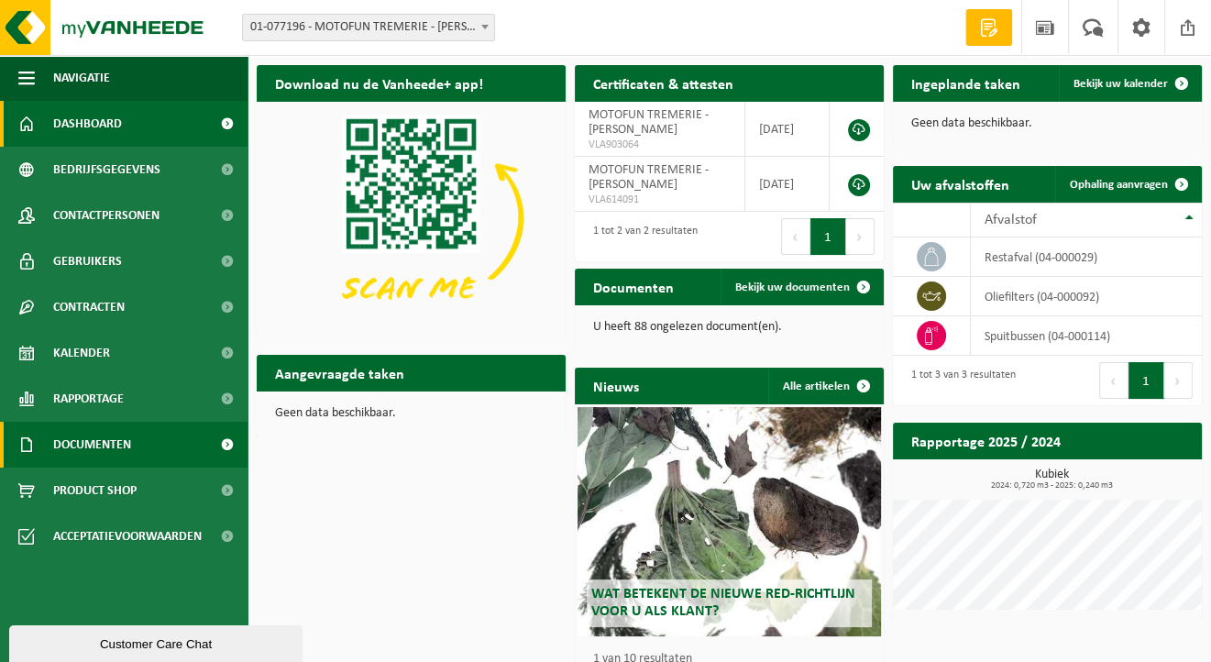 The width and height of the screenshot is (1211, 662). I want to click on div: 1 tot 3 van 3 resultaten, so click(959, 381).